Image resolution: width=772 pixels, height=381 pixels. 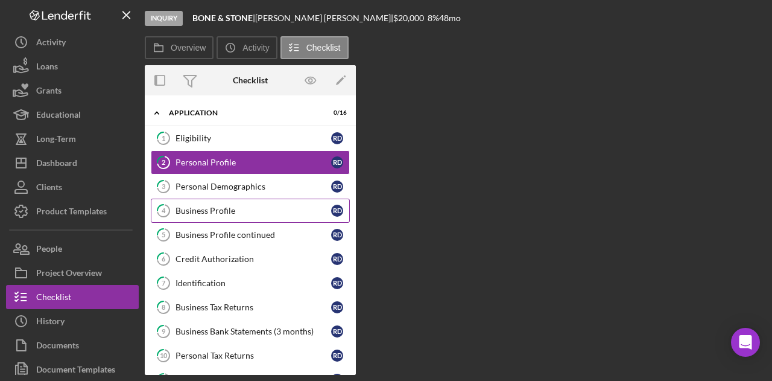 What do you see at coordinates (72, 273) in the screenshot?
I see `button: Project Overview` at bounding box center [72, 273].